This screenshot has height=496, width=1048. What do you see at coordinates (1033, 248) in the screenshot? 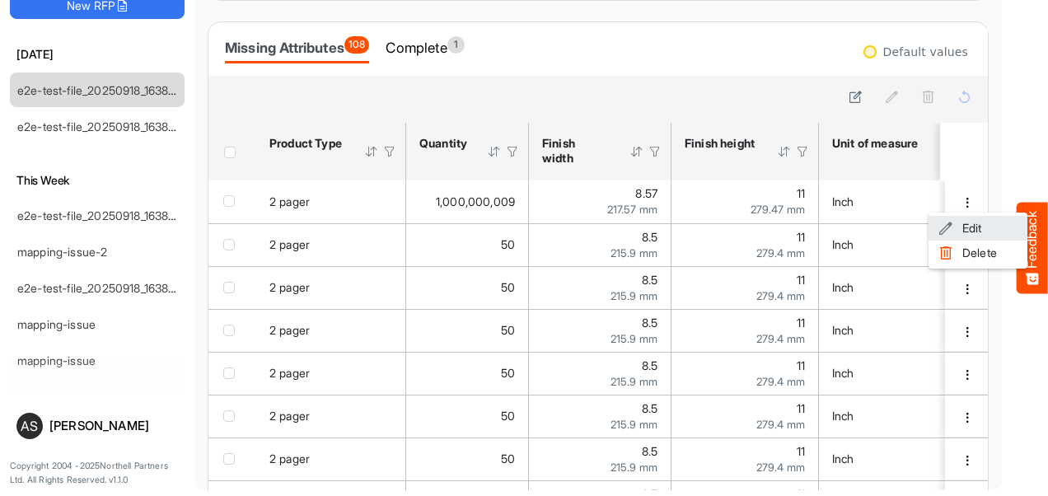
I see `button: Feedback` at bounding box center [1033, 248].